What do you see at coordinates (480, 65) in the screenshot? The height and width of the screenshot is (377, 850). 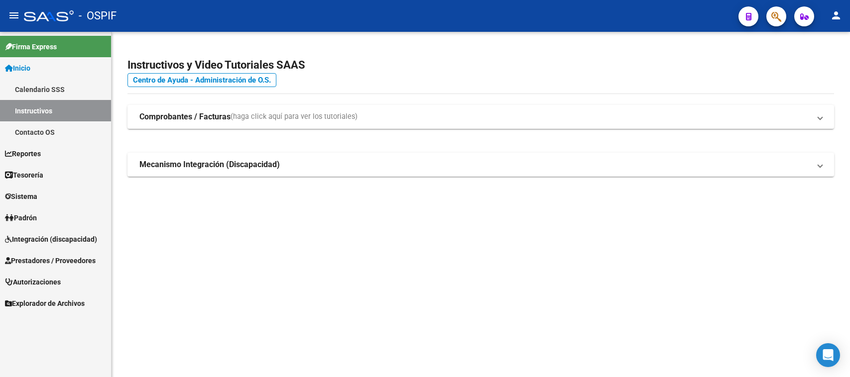 I see `h2: Instructivos y Video Tutoriales SAAS` at bounding box center [480, 65].